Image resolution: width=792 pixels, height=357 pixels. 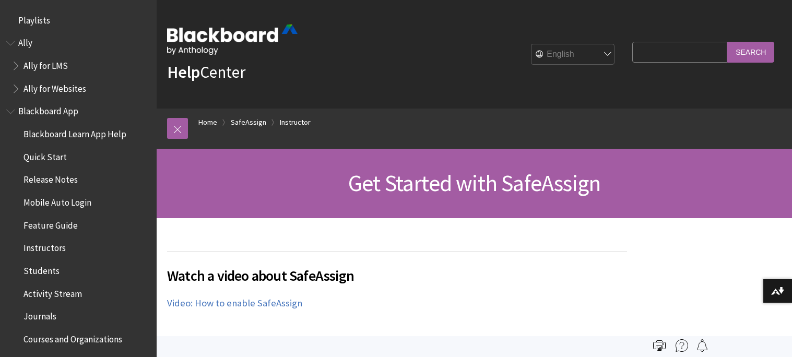 What do you see at coordinates (234, 303) in the screenshot?
I see `a: Video: How to enable SafeAssign` at bounding box center [234, 303].